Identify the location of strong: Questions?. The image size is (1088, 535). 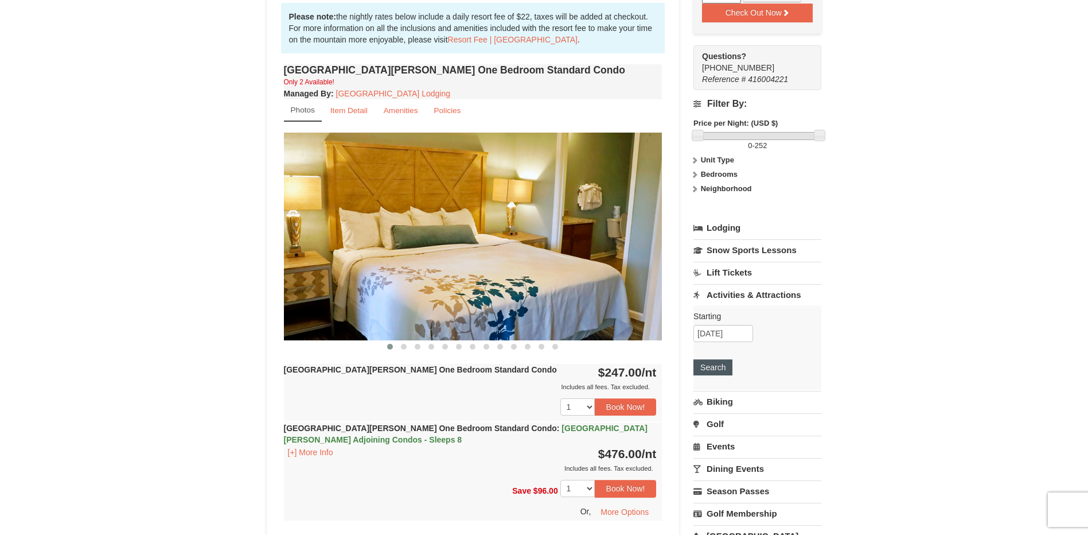
(724, 56).